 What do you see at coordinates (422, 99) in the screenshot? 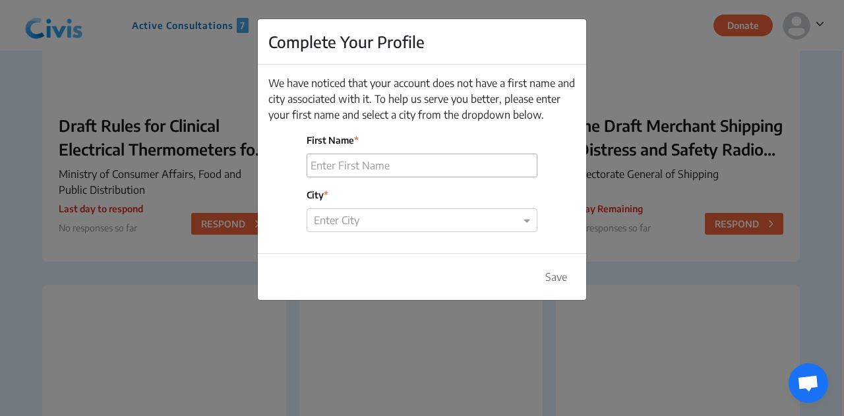
I see `p: We have noticed that your account does not have a first name and city associated with it. To help...` at bounding box center [422, 99].